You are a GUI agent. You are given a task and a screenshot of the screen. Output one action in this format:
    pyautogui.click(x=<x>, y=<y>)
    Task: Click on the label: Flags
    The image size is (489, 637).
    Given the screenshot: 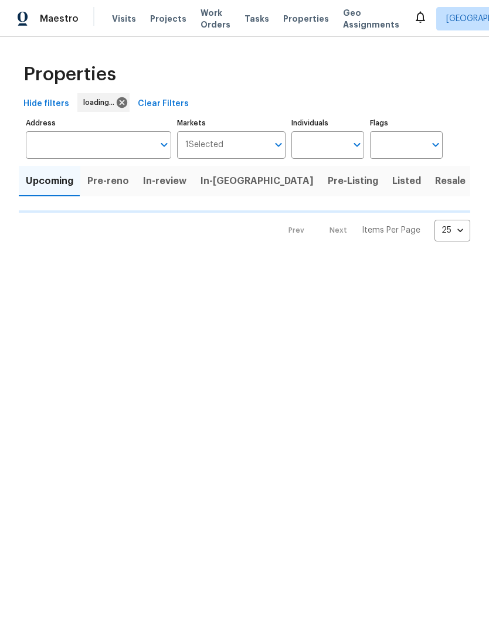 What is the action you would take?
    pyautogui.click(x=406, y=123)
    